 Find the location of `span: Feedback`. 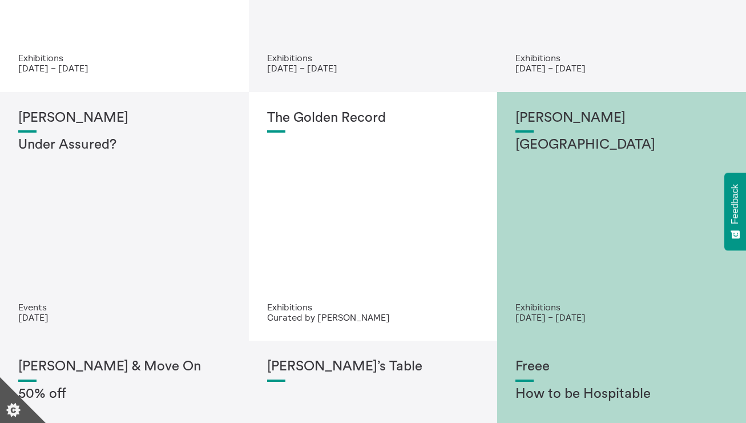

span: Feedback is located at coordinates (736, 204).